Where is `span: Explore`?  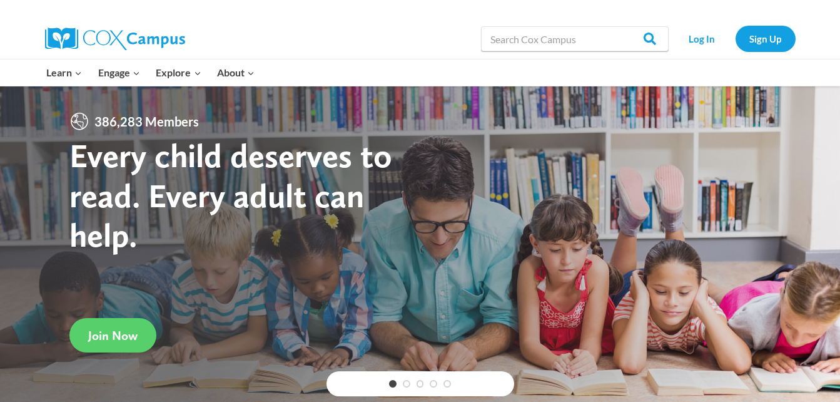 span: Explore is located at coordinates (178, 73).